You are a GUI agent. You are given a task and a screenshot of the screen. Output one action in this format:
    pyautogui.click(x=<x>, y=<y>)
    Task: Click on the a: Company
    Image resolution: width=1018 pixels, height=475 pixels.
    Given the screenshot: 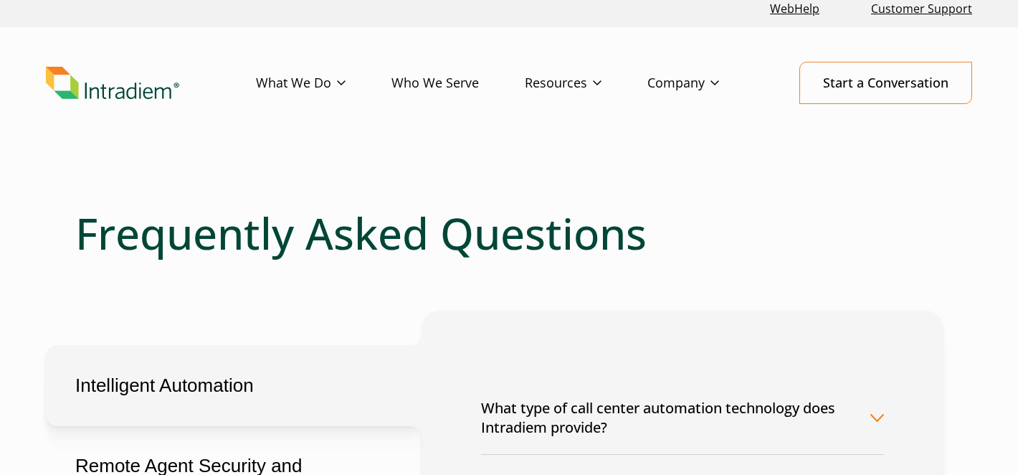 What is the action you would take?
    pyautogui.click(x=706, y=83)
    